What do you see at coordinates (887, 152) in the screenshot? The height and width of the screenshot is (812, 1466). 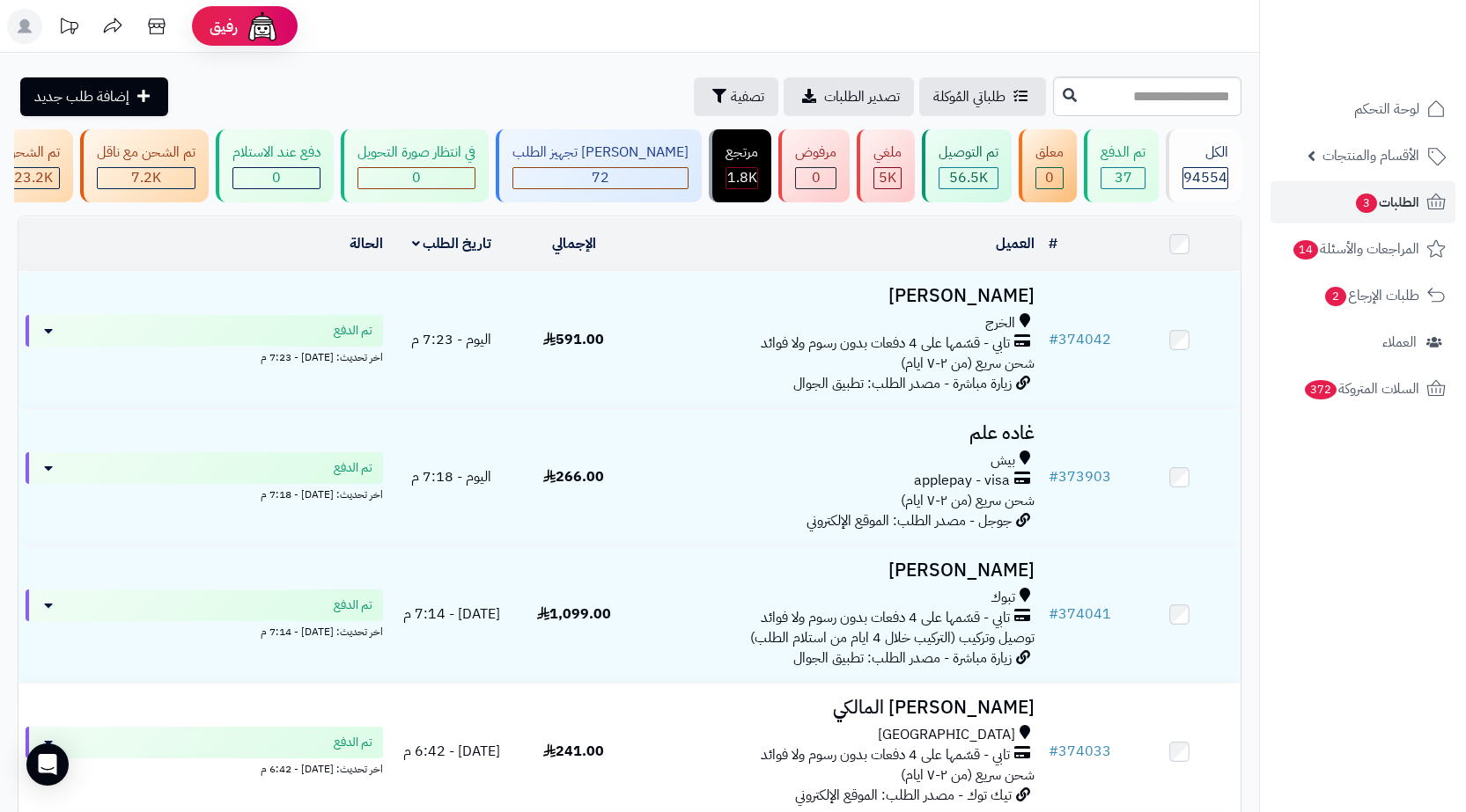 I see `div: ملغي` at bounding box center [887, 152].